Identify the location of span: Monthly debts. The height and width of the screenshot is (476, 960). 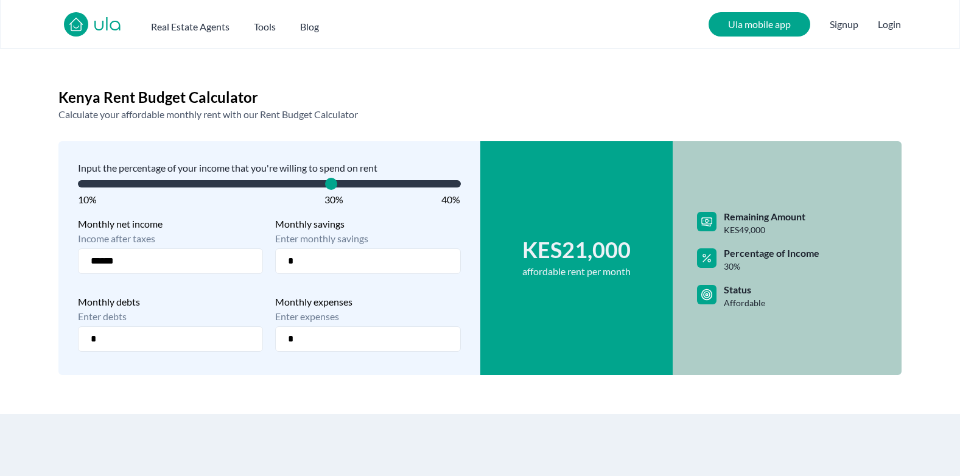
(171, 302).